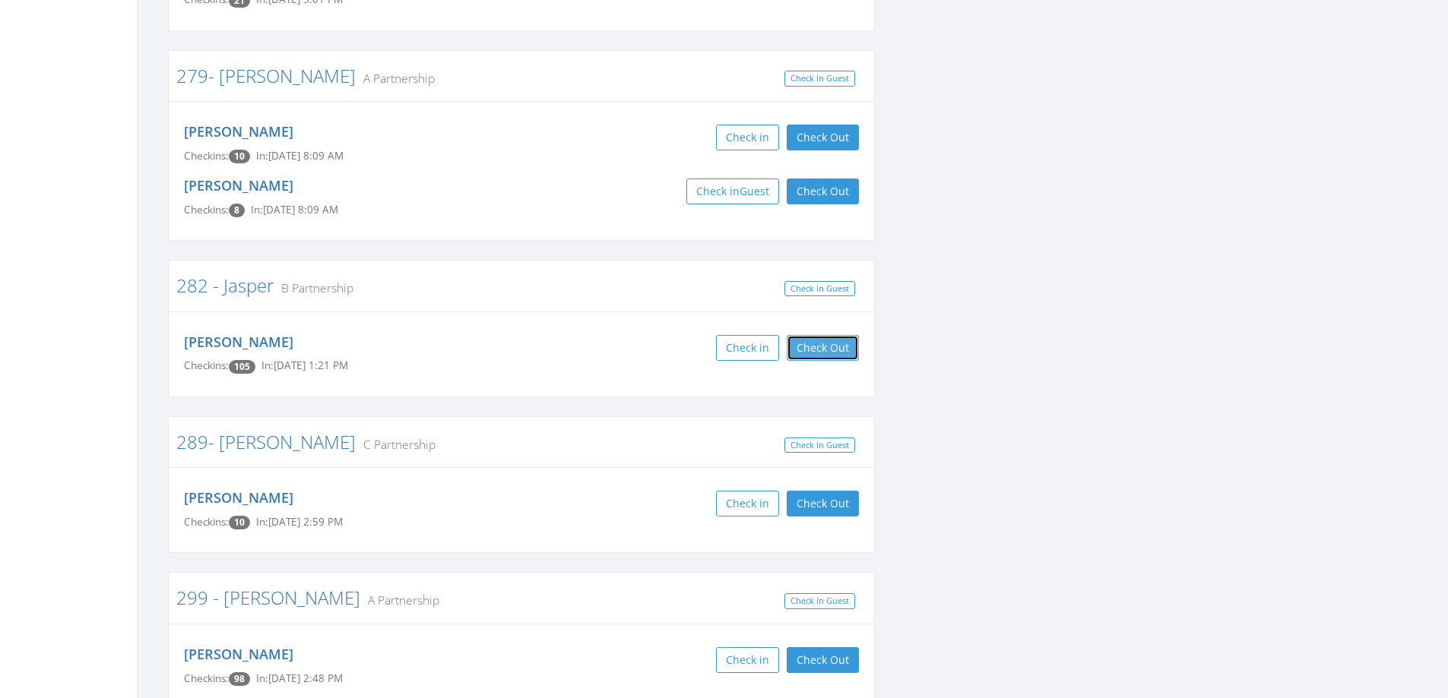 The height and width of the screenshot is (698, 1448). Describe the element at coordinates (754, 191) in the screenshot. I see `span: Guest` at that location.